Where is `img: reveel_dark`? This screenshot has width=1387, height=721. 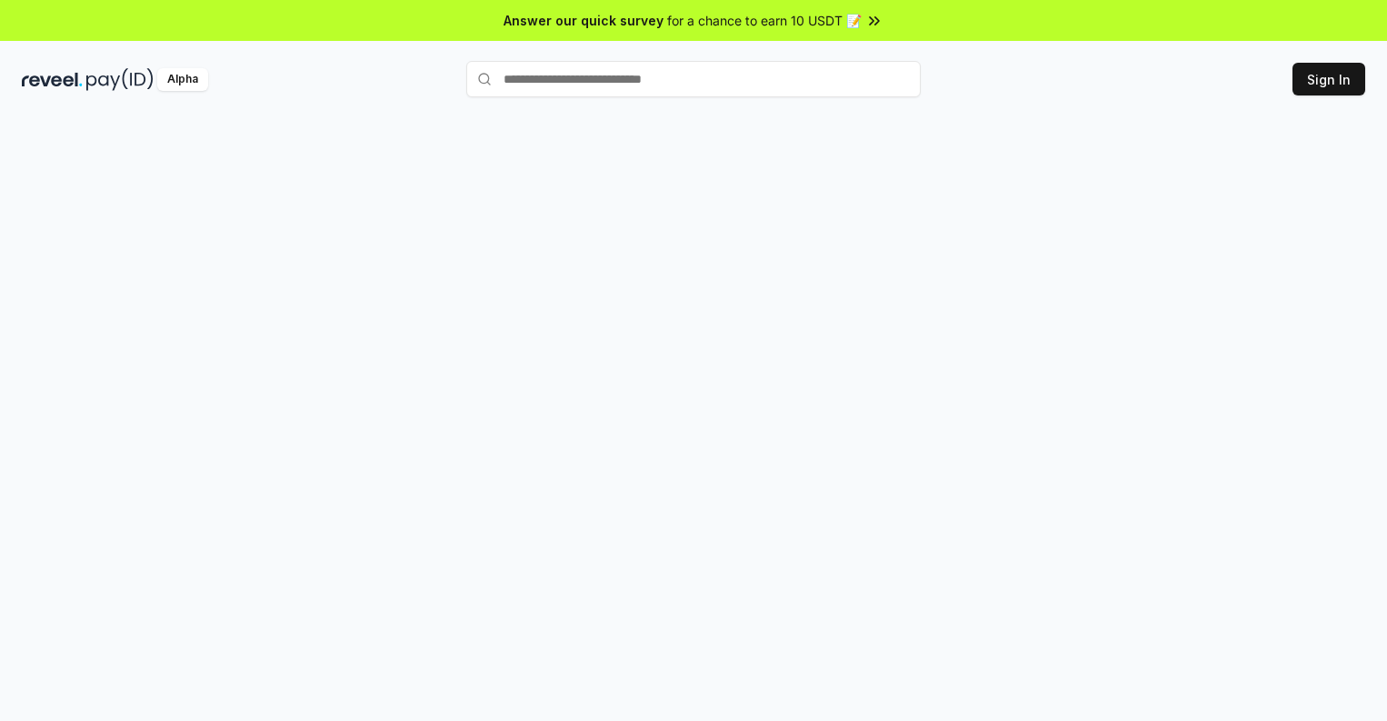 img: reveel_dark is located at coordinates (52, 79).